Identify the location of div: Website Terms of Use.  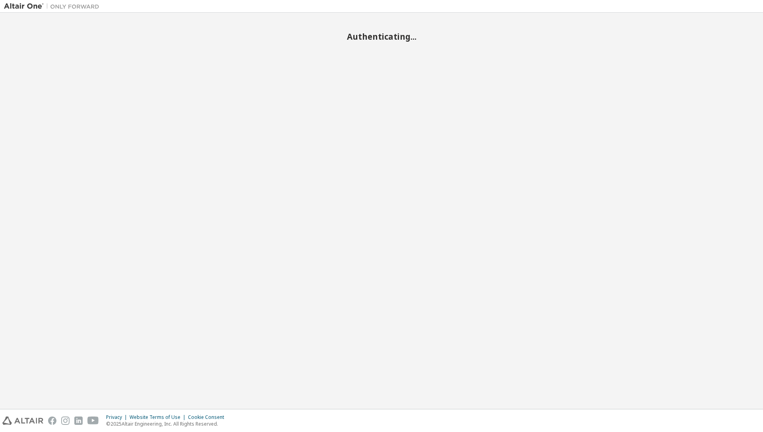
(159, 418).